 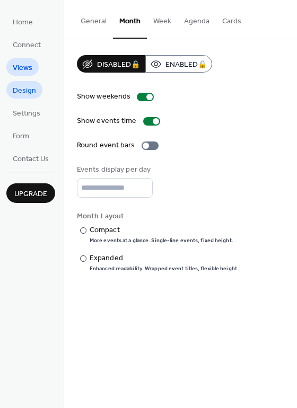 What do you see at coordinates (31, 159) in the screenshot?
I see `span: Contact Us` at bounding box center [31, 159].